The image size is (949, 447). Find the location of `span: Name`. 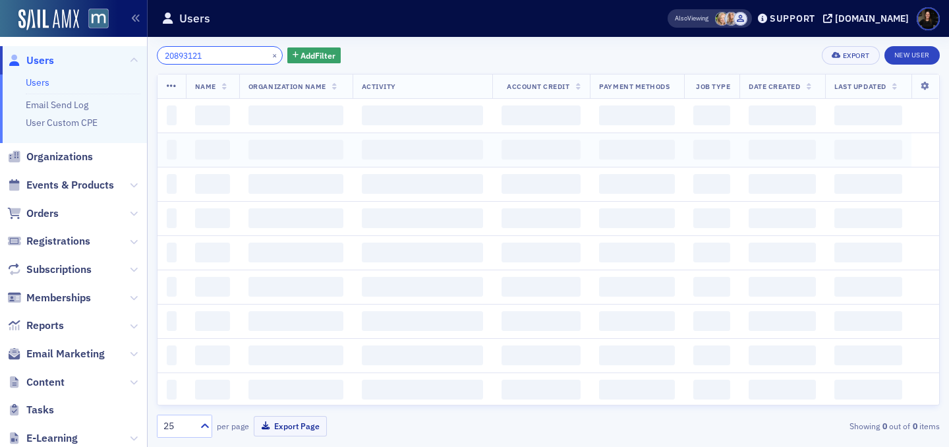

span: Name is located at coordinates (206, 86).